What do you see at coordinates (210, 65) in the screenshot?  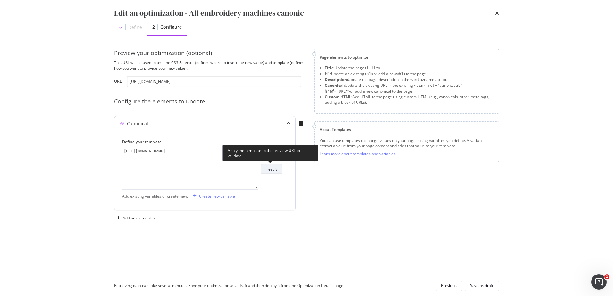 I see `div: This URL will be used to test the CSS Selector (defines where to insert the new value) and templa...` at bounding box center [210, 65].